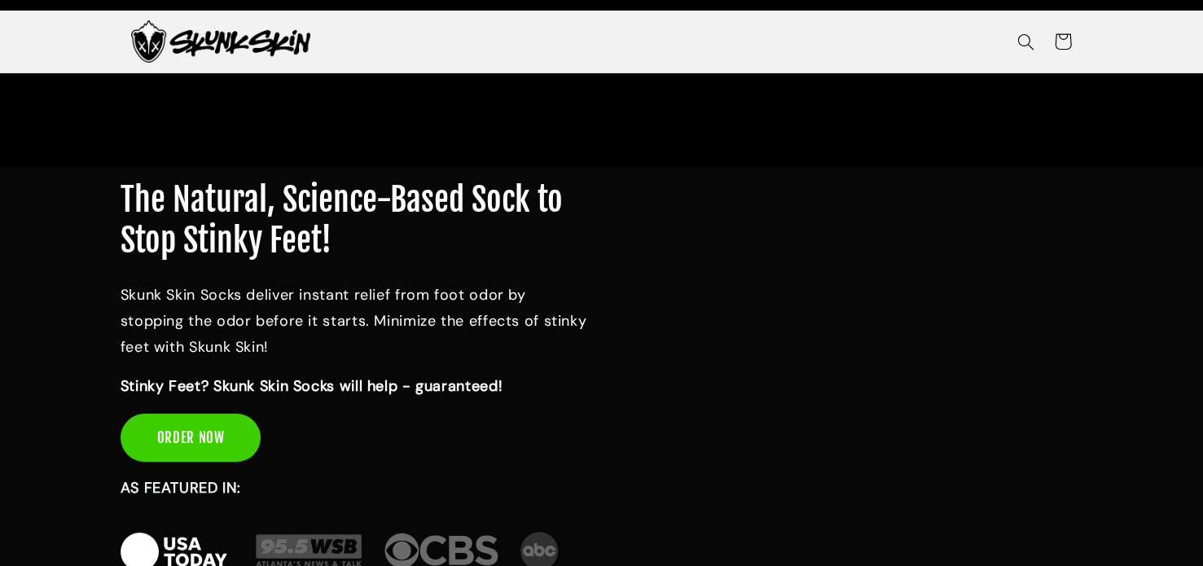 This screenshot has height=566, width=1203. What do you see at coordinates (221, 42) in the screenshot?
I see `img: Skunk Skin Anti-Odor Socks.` at bounding box center [221, 42].